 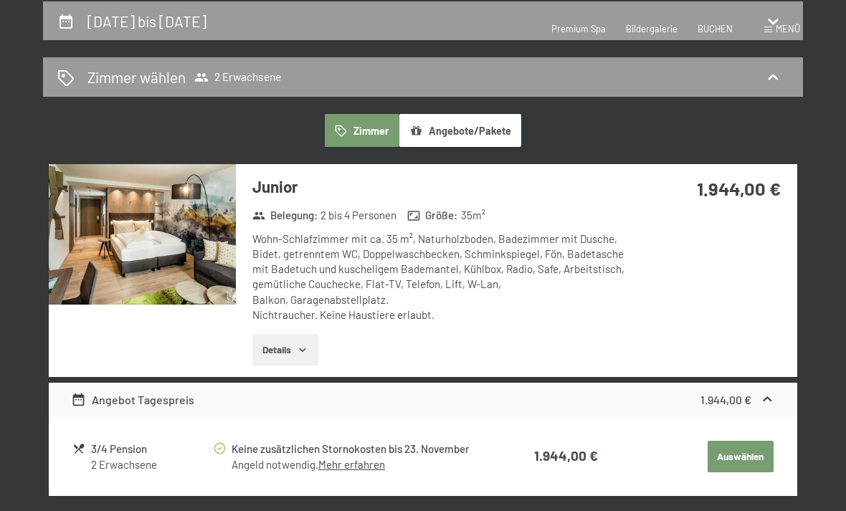 What do you see at coordinates (440, 186) in the screenshot?
I see `h3: Junior` at bounding box center [440, 186].